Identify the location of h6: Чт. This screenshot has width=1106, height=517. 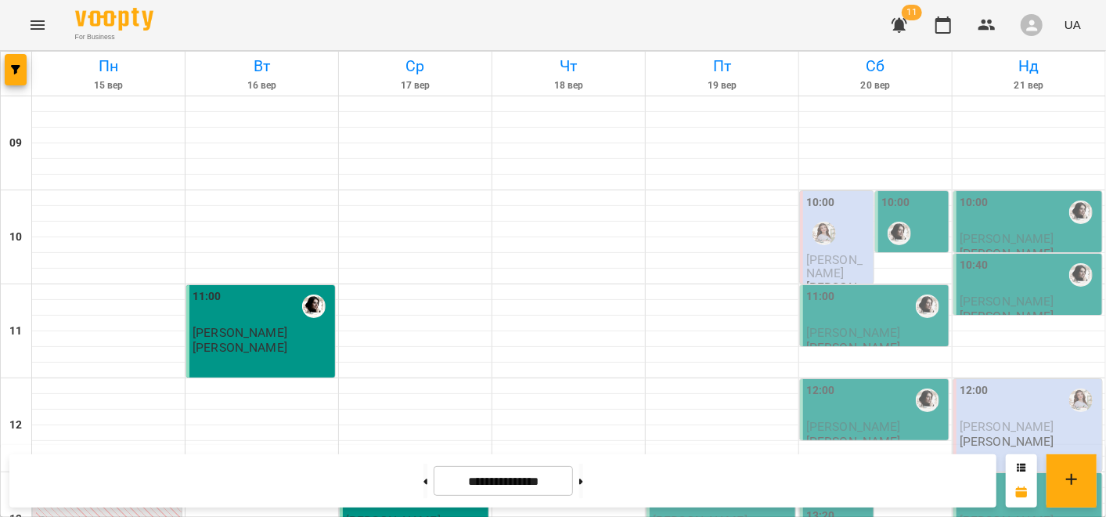
(568, 66).